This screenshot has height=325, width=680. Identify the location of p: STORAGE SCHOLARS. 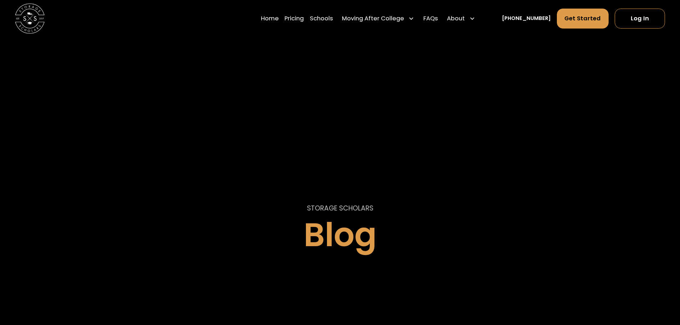
(340, 209).